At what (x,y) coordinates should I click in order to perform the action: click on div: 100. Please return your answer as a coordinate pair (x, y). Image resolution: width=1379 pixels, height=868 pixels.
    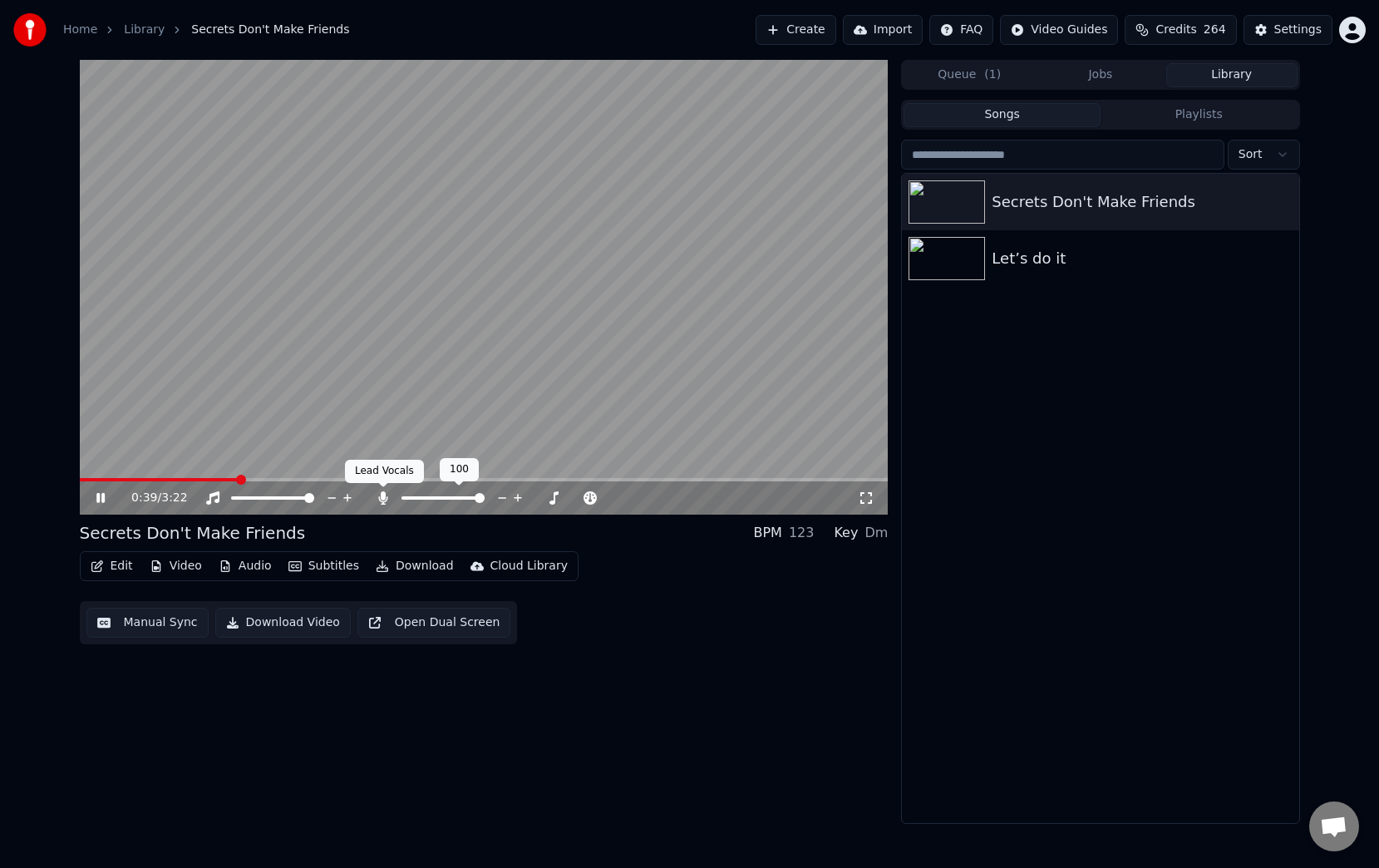
    Looking at the image, I should click on (459, 469).